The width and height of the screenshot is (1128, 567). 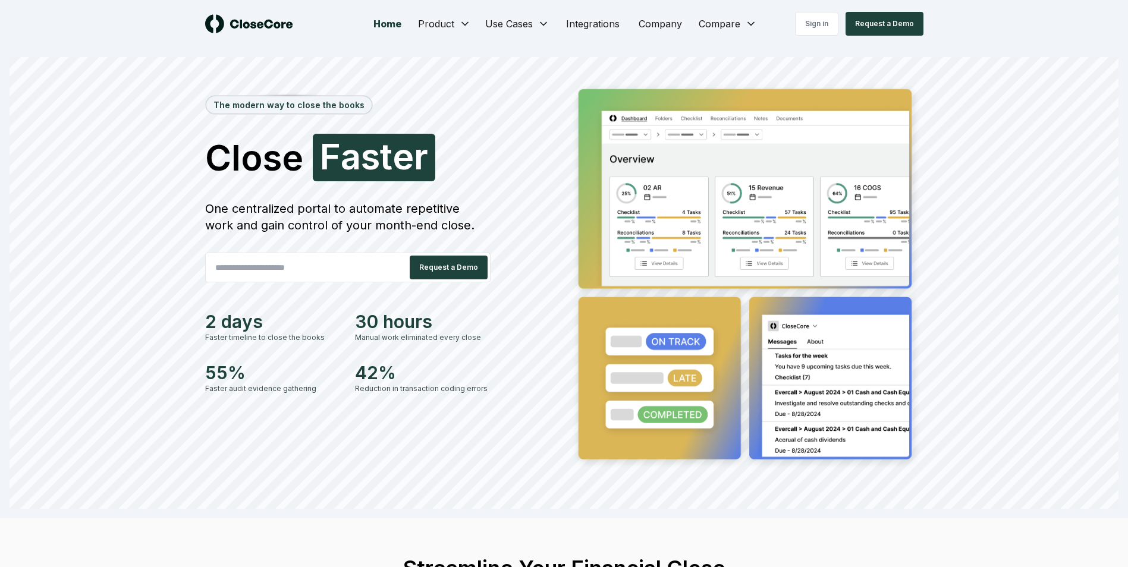 I want to click on div: 30 hours, so click(x=423, y=322).